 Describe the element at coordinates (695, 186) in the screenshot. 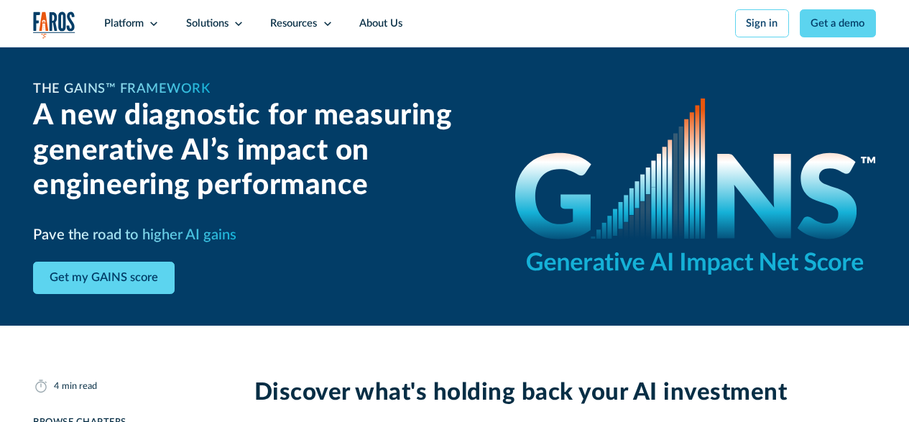

I see `img: GAINS - the Generative AI Impact Net Score logo` at that location.